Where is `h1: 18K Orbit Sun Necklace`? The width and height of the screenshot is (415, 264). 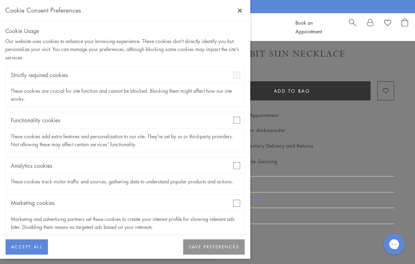
h1: 18K Orbit Sun Necklace is located at coordinates (280, 54).